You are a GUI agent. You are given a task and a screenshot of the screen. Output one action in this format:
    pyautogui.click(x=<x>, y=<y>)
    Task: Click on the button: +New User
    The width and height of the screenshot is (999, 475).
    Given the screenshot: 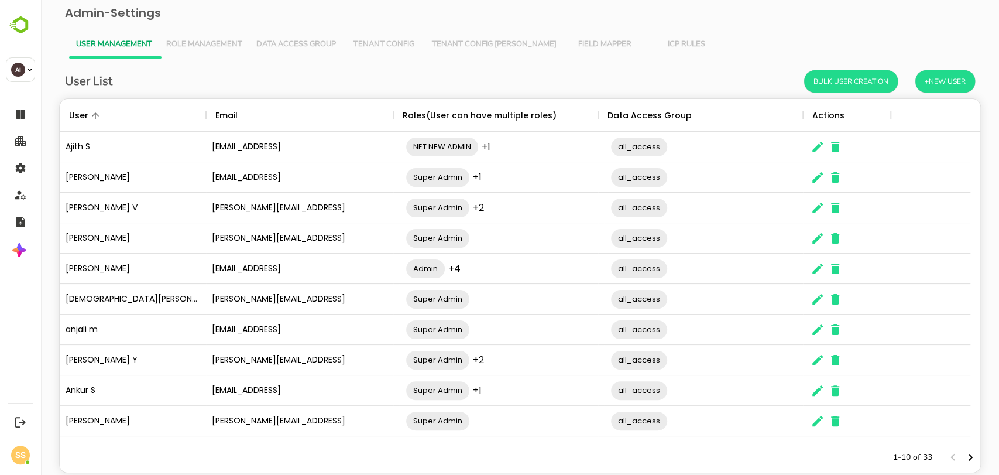 What is the action you would take?
    pyautogui.click(x=904, y=81)
    